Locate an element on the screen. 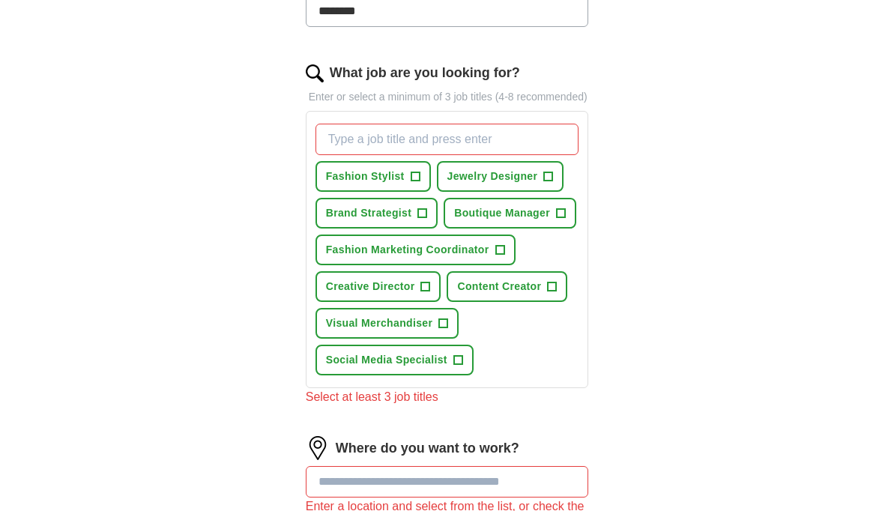 This screenshot has width=894, height=511. button: Jewelry Designer is located at coordinates (501, 176).